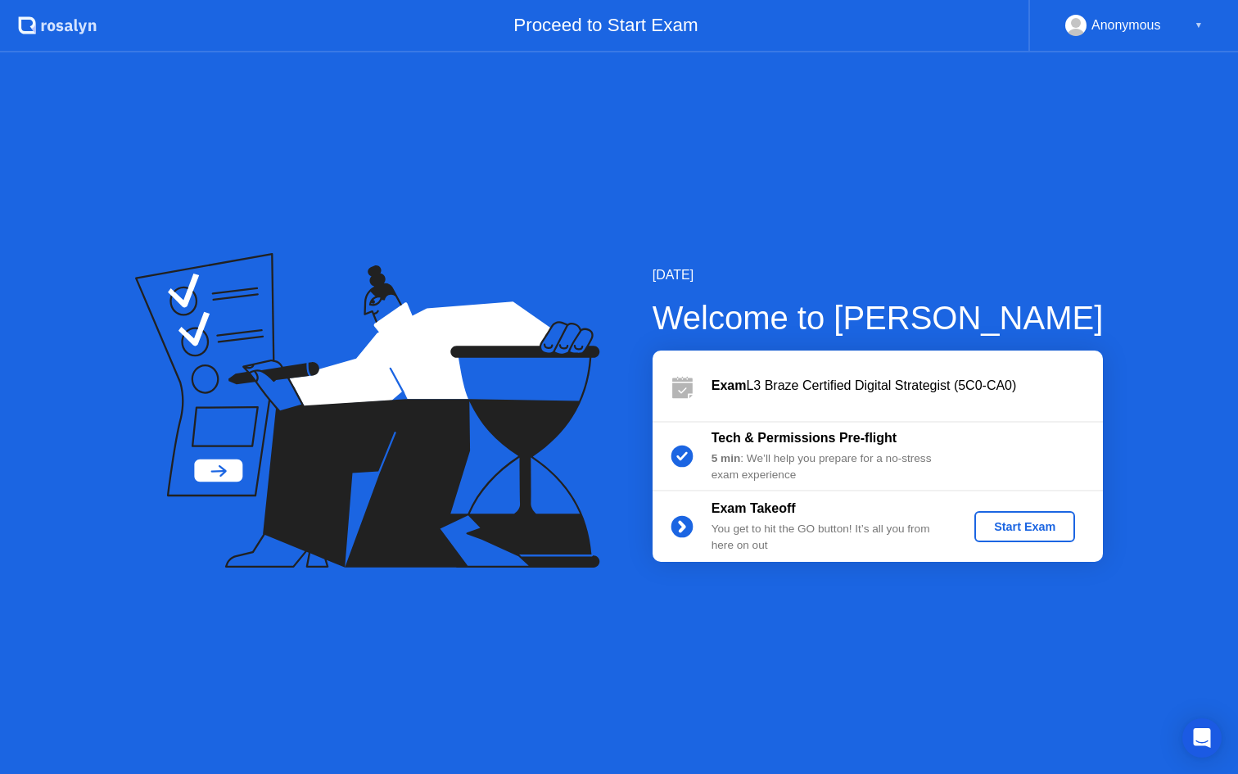 This screenshot has height=774, width=1238. What do you see at coordinates (804, 437) in the screenshot?
I see `b: Tech & Permissions Pre-flight` at bounding box center [804, 437].